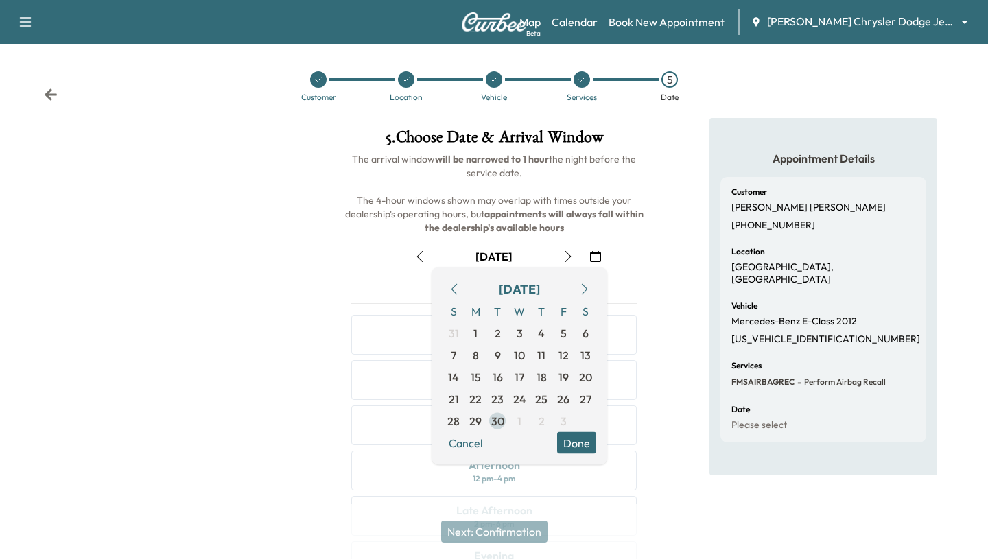  What do you see at coordinates (541, 377) in the screenshot?
I see `span: 18` at bounding box center [541, 377].